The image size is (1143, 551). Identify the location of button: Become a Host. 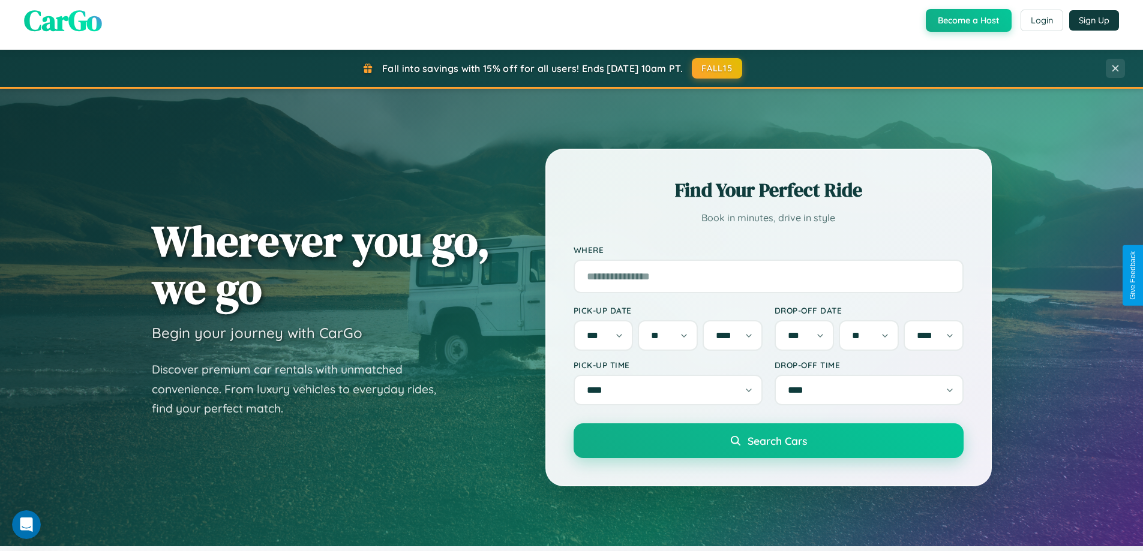
(968, 20).